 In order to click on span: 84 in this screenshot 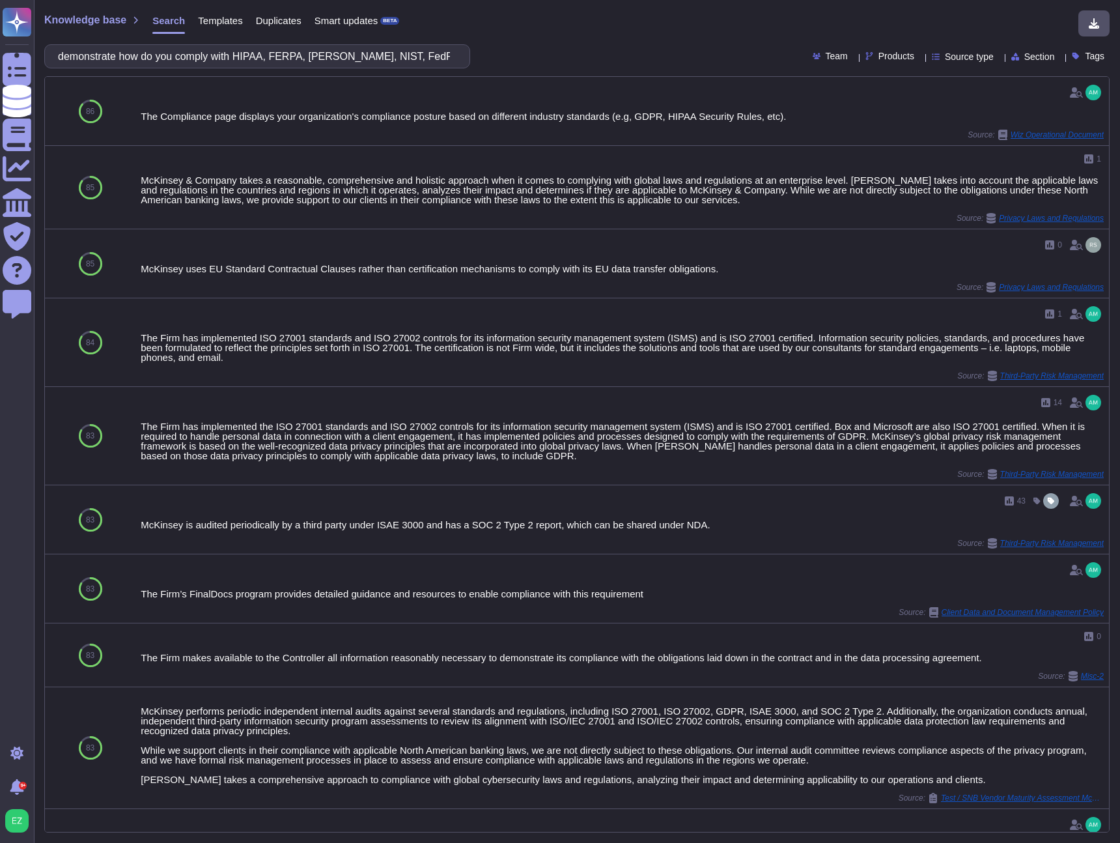, I will do `click(90, 343)`.